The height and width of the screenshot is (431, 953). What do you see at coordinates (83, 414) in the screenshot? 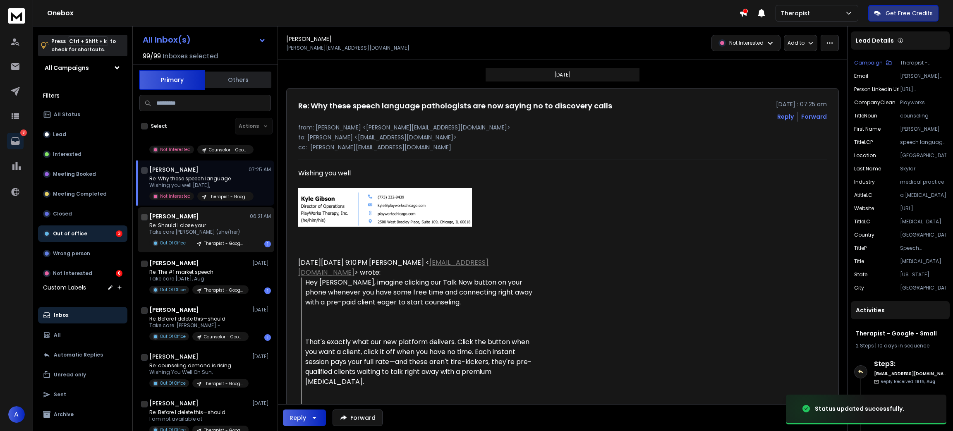
I see `button: Archive` at bounding box center [83, 414].